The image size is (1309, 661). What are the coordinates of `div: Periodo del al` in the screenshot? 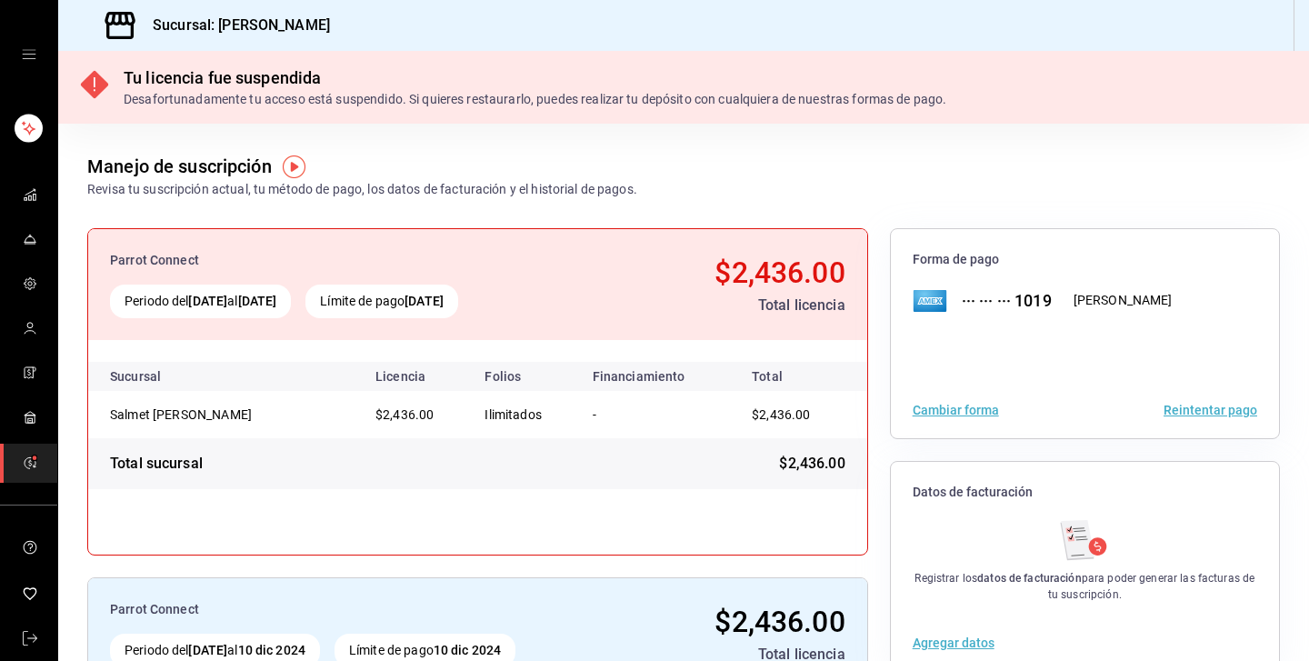 It's located at (200, 301).